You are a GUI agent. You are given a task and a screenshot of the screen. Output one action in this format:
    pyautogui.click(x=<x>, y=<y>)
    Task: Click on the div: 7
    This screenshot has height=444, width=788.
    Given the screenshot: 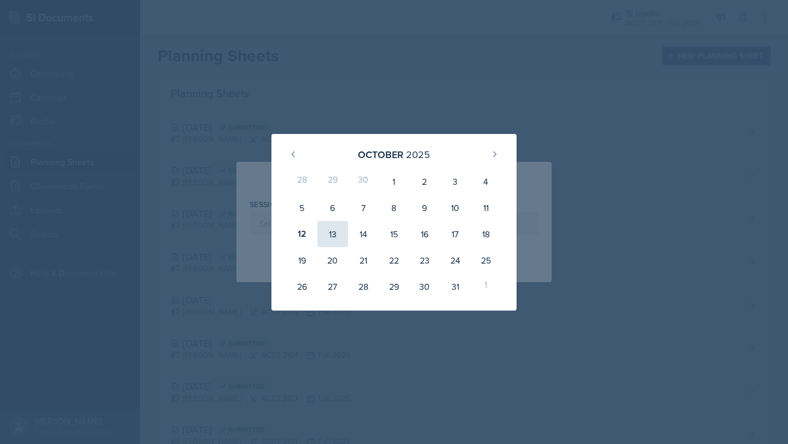 What is the action you would take?
    pyautogui.click(x=363, y=208)
    